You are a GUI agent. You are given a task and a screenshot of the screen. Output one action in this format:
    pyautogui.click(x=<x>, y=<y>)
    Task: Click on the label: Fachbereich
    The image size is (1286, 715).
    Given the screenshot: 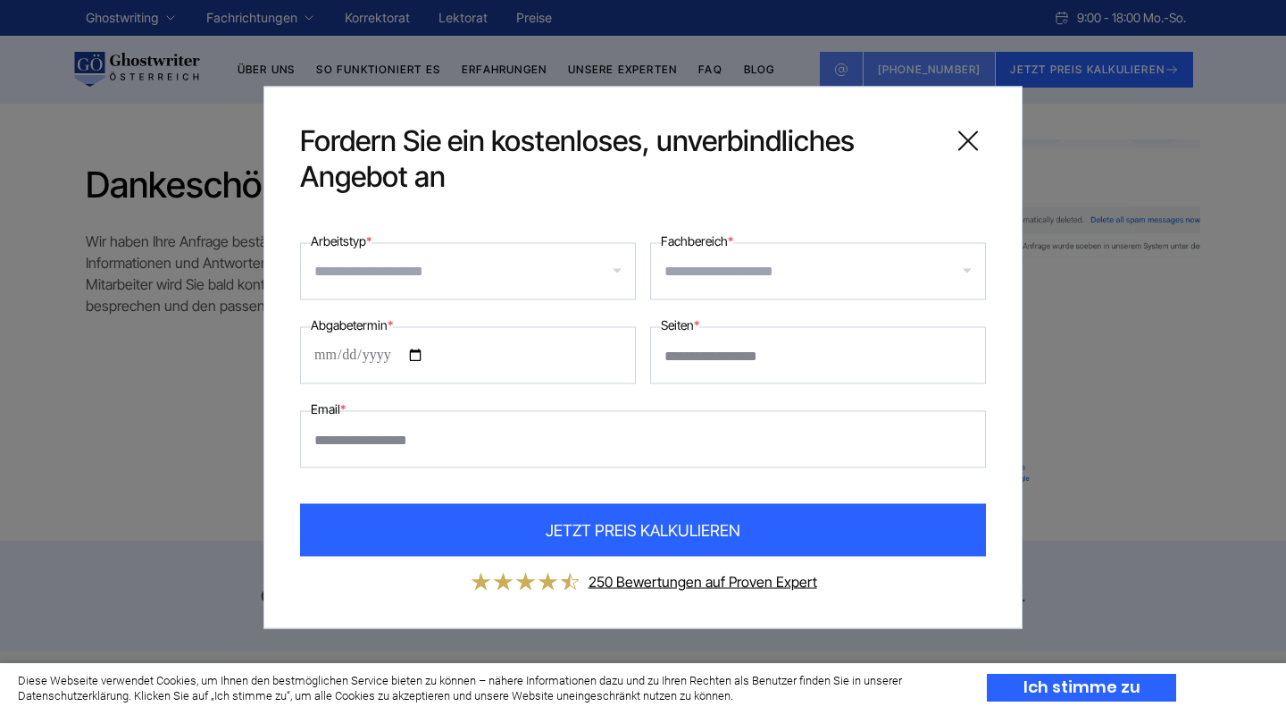 What is the action you would take?
    pyautogui.click(x=697, y=241)
    